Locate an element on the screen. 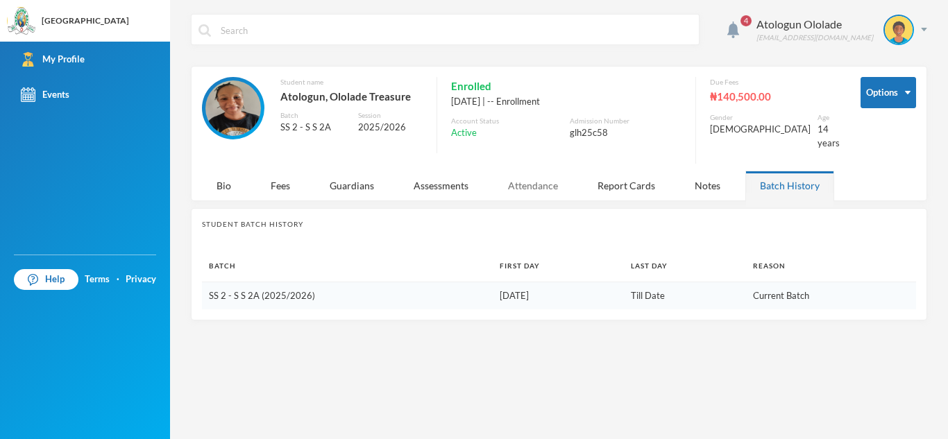  td: Current Batch is located at coordinates (831, 296).